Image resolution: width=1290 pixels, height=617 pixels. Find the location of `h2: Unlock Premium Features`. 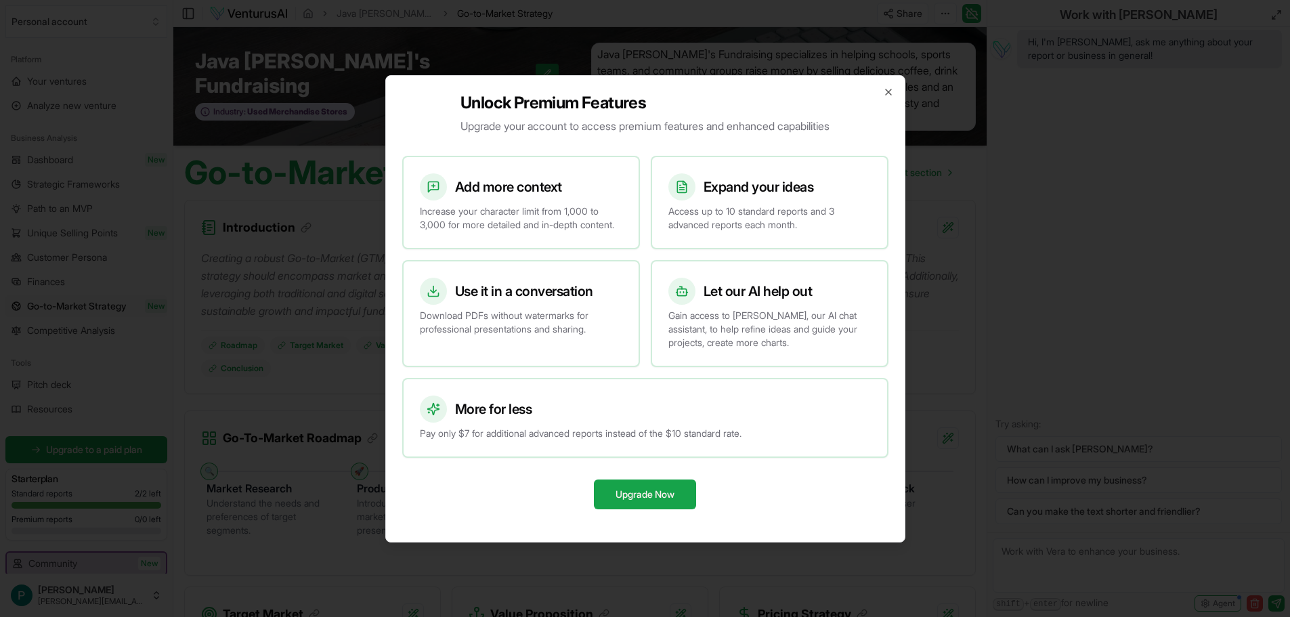

h2: Unlock Premium Features is located at coordinates (645, 103).